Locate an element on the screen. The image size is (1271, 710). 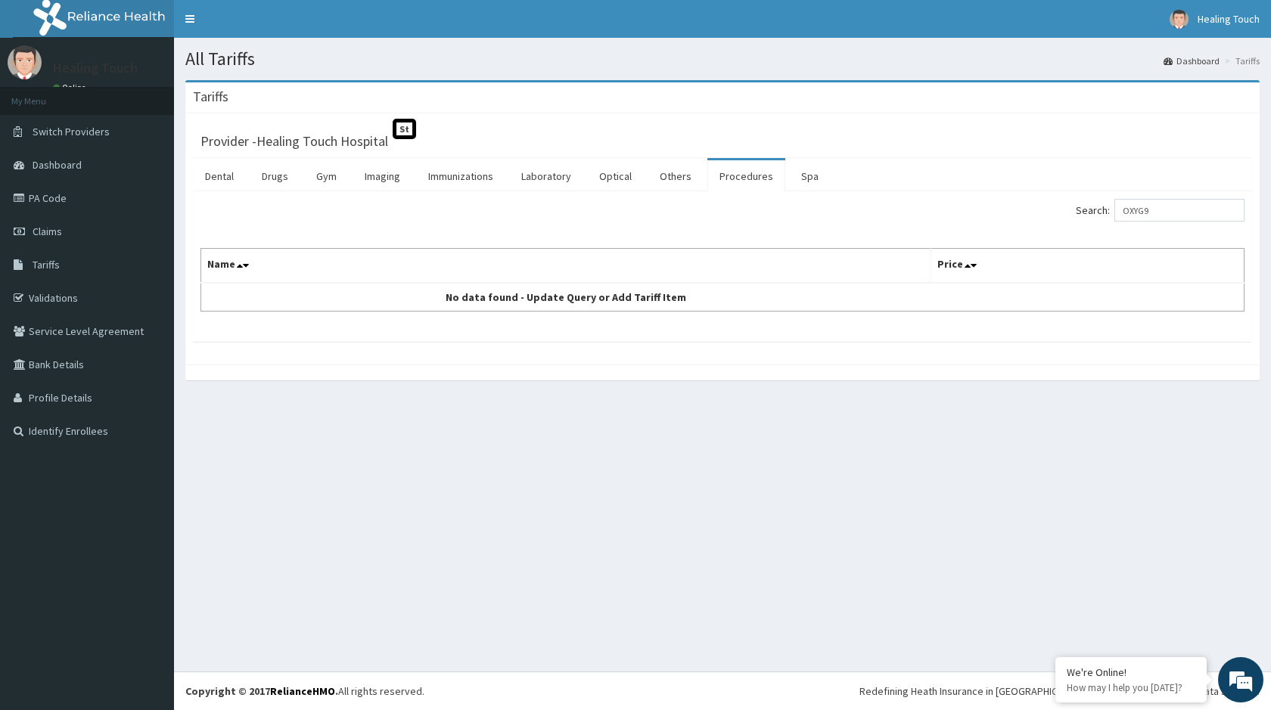
li: Tariffs is located at coordinates (1240, 61).